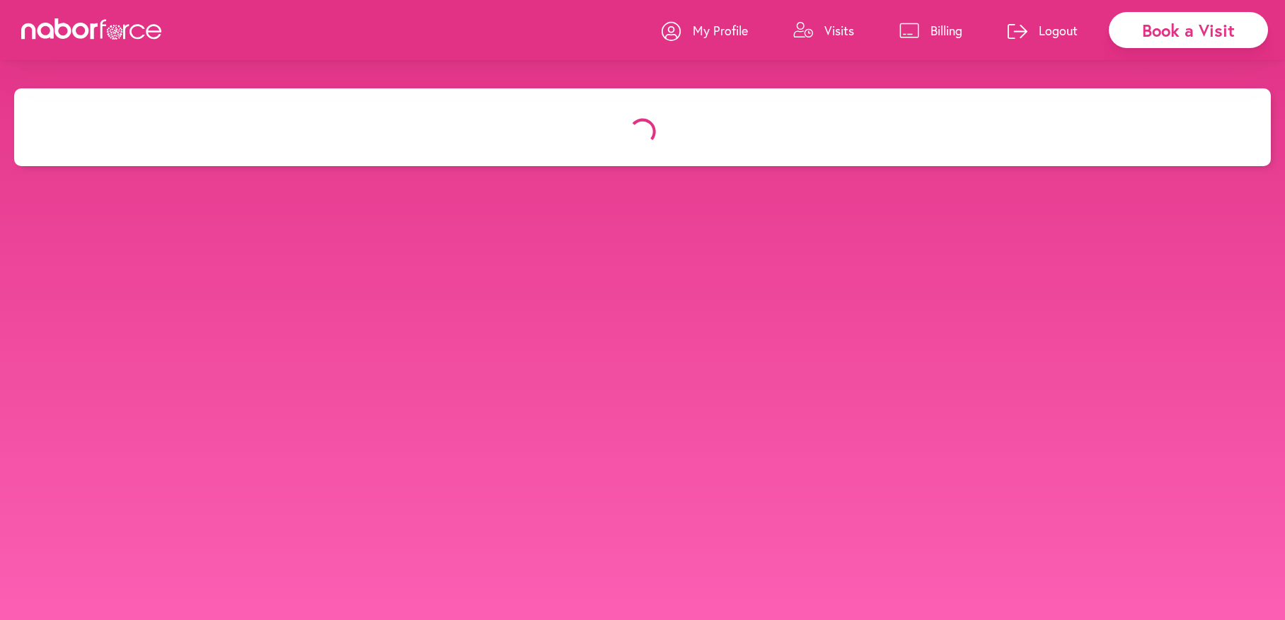 This screenshot has height=620, width=1285. Describe the element at coordinates (1058, 30) in the screenshot. I see `p: Logout` at that location.